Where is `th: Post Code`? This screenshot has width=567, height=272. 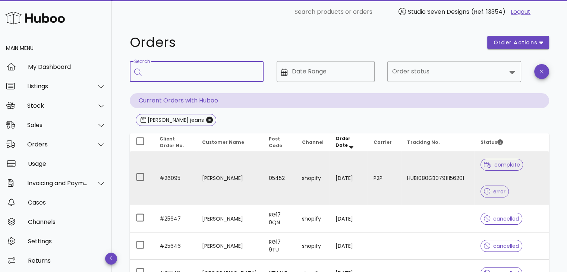
th: Post Code is located at coordinates (279, 142).